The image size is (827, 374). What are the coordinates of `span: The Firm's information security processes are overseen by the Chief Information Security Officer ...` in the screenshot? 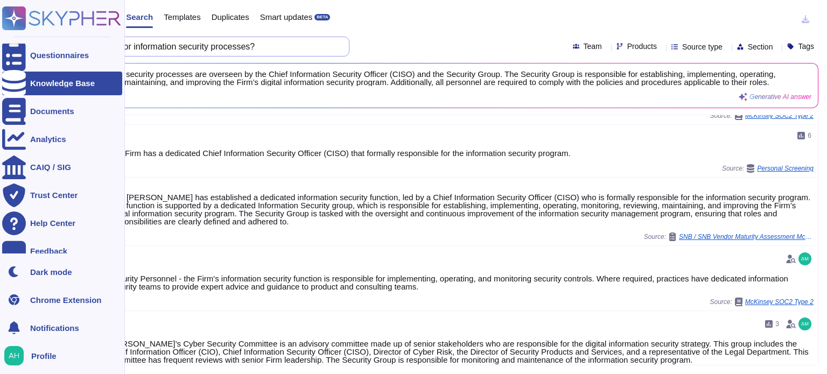 It's located at (427, 78).